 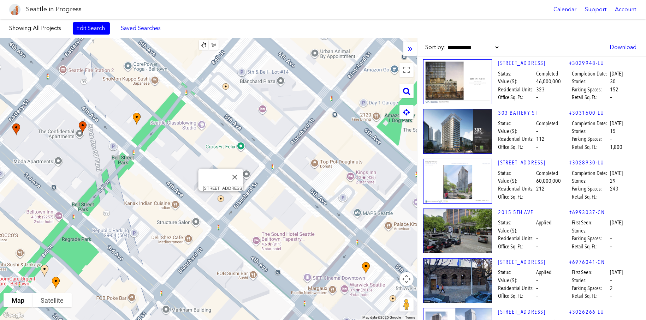 I want to click on span: 1,800, so click(x=616, y=147).